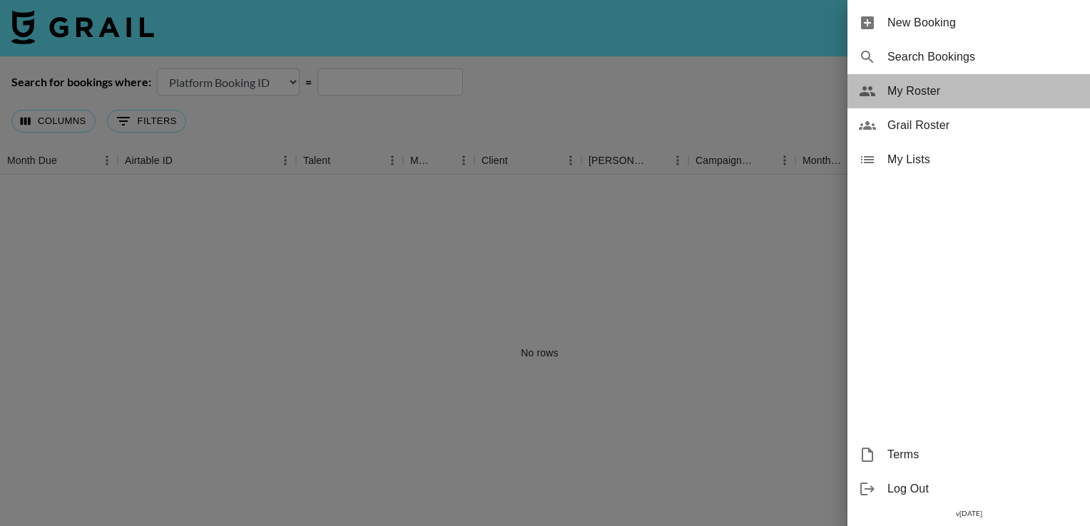  What do you see at coordinates (983, 23) in the screenshot?
I see `span: New Booking` at bounding box center [983, 23].